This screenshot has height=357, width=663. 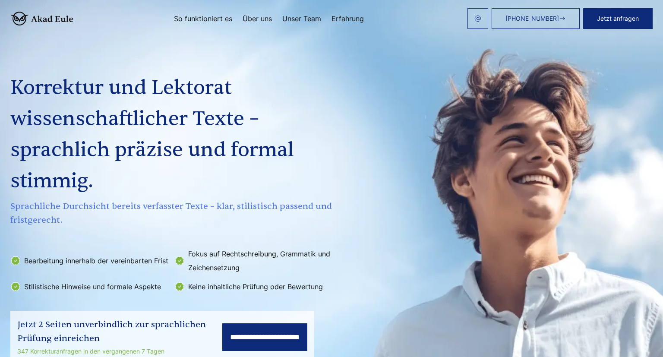 What do you see at coordinates (478, 19) in the screenshot?
I see `img: email` at bounding box center [478, 19].